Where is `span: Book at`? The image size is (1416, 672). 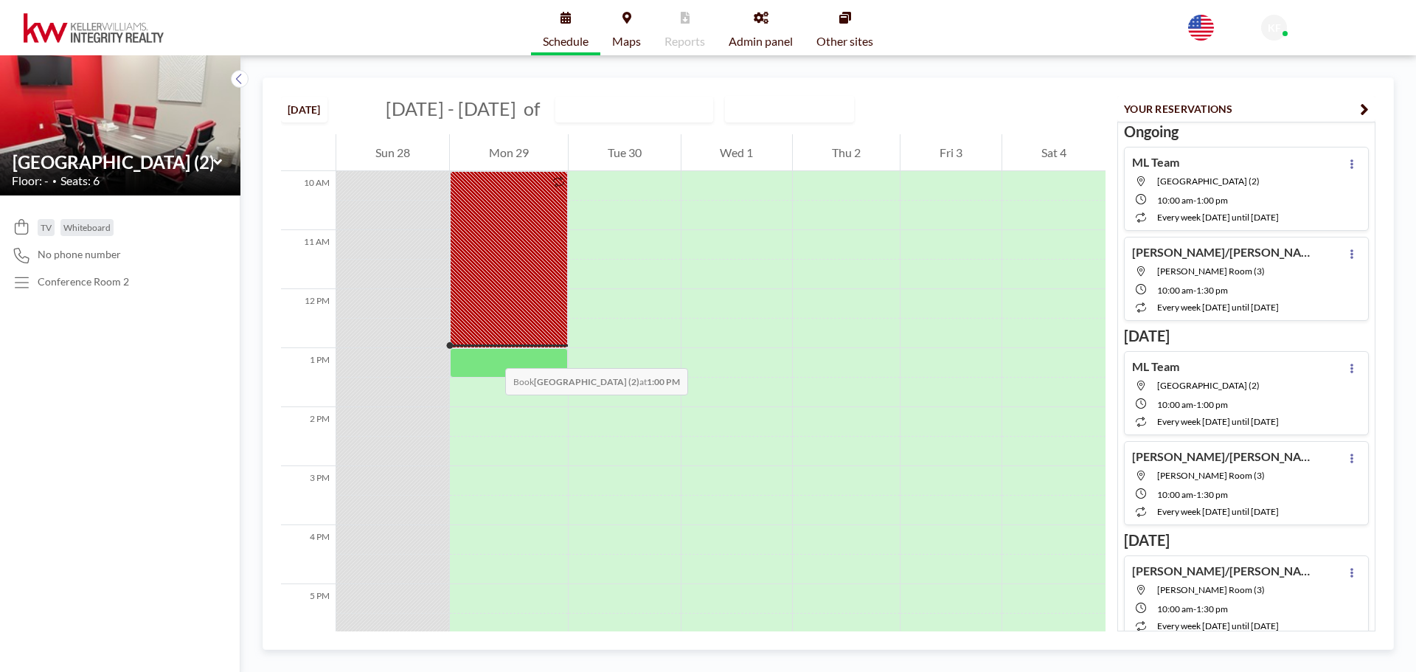 span: Book at is located at coordinates (597, 381).